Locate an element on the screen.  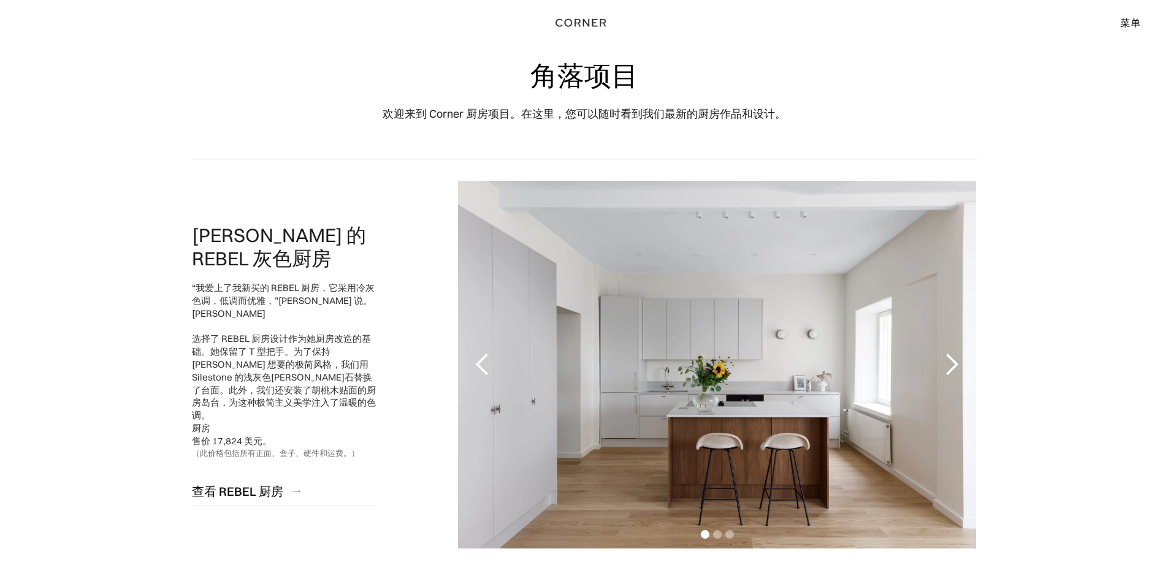
div: 显示第 2 张幻灯片（共 3 张） is located at coordinates (717, 534).